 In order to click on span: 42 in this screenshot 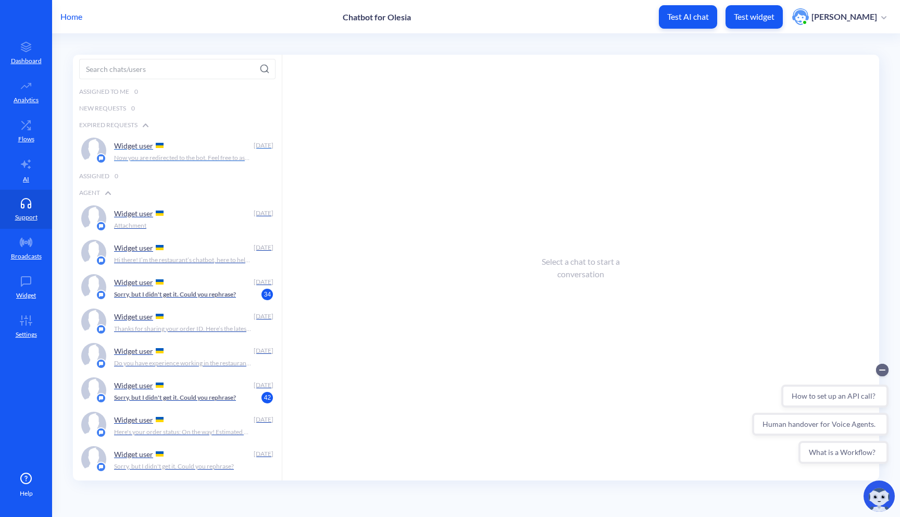, I will do `click(267, 397)`.